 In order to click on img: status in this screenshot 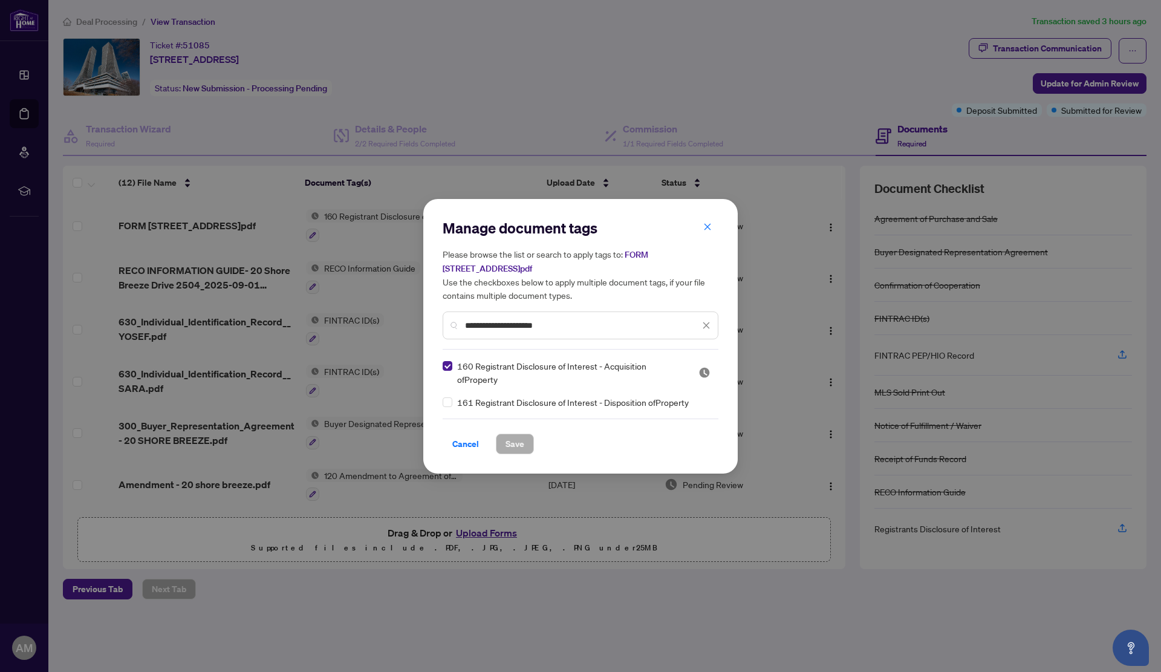, I will do `click(705, 373)`.